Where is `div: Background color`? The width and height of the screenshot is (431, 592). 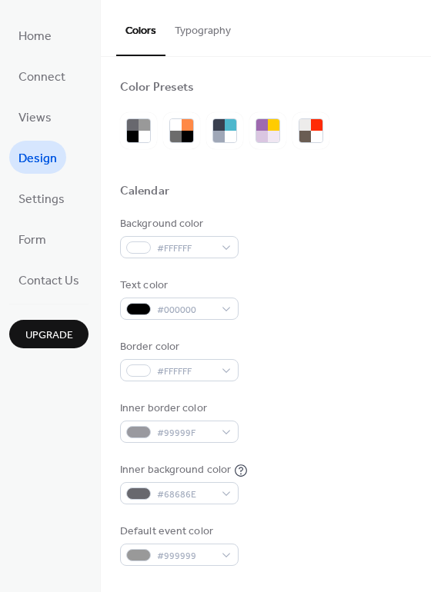 div: Background color is located at coordinates (178, 224).